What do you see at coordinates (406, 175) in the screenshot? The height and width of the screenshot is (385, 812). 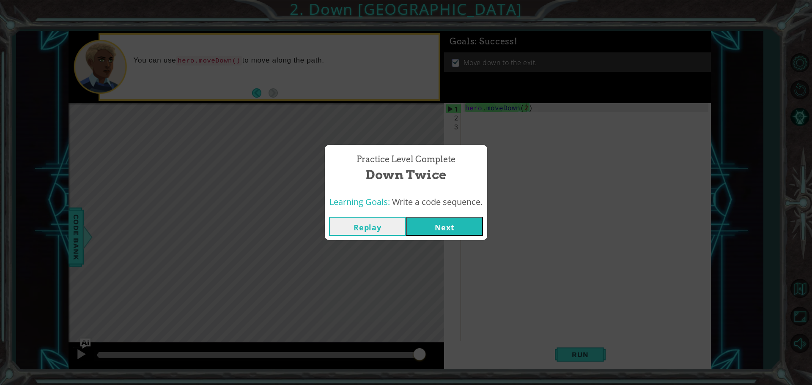 I see `span: Down Twice` at bounding box center [406, 175].